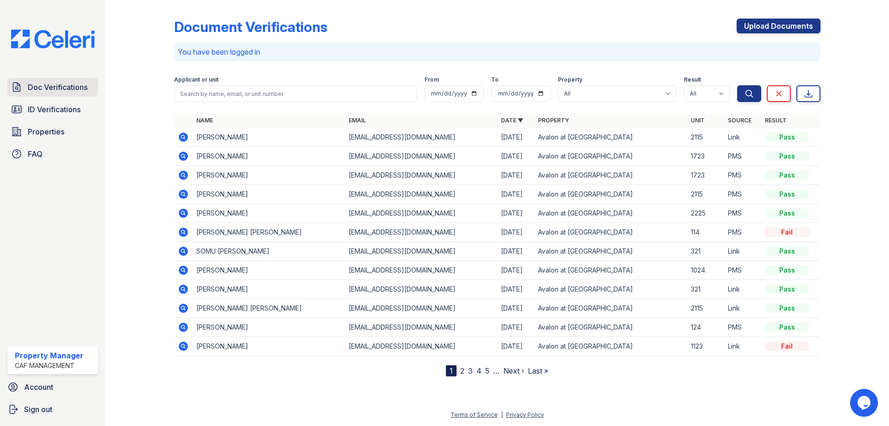 This screenshot has width=889, height=426. I want to click on label: To, so click(495, 80).